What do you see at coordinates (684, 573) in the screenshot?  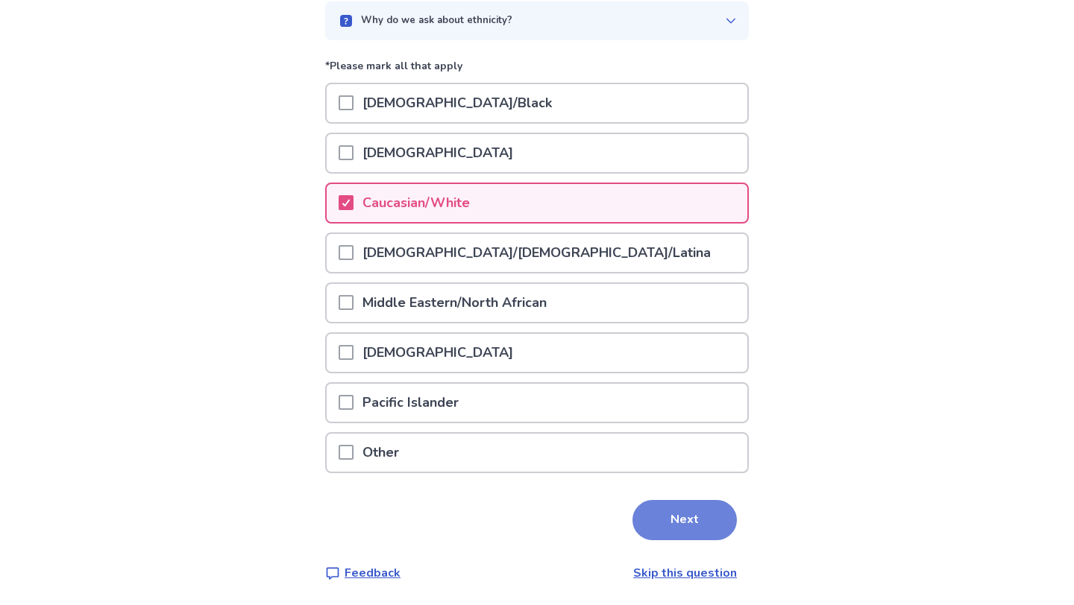 I see `a: Skip this question` at bounding box center [684, 573].